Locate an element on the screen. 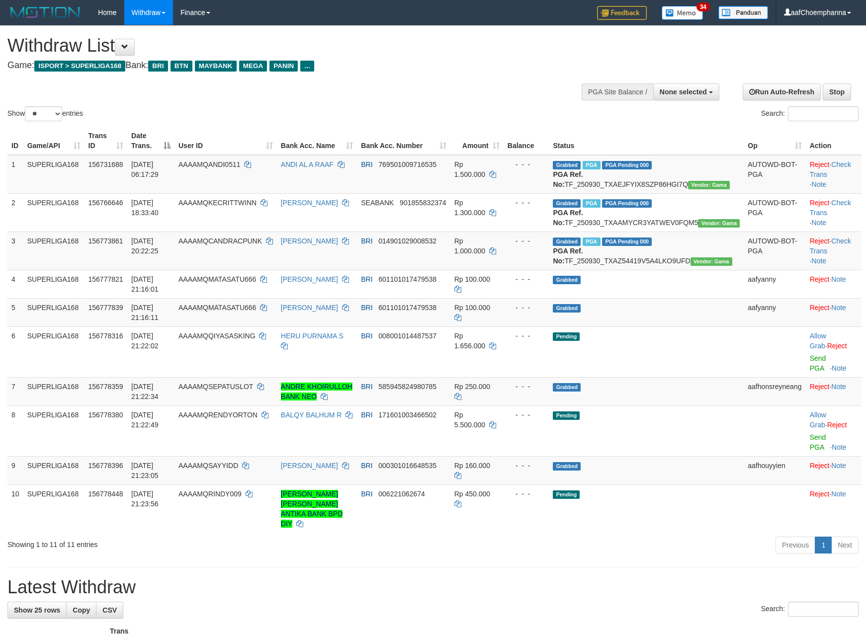 This screenshot has height=634, width=866. td: TF_250930_TXAEJFYIX8SZP86HGI7Q is located at coordinates (646, 174).